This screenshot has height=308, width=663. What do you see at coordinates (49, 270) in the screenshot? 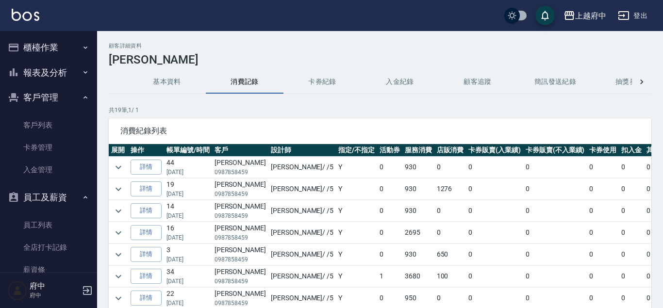
I see `a: 薪資條` at bounding box center [49, 270].